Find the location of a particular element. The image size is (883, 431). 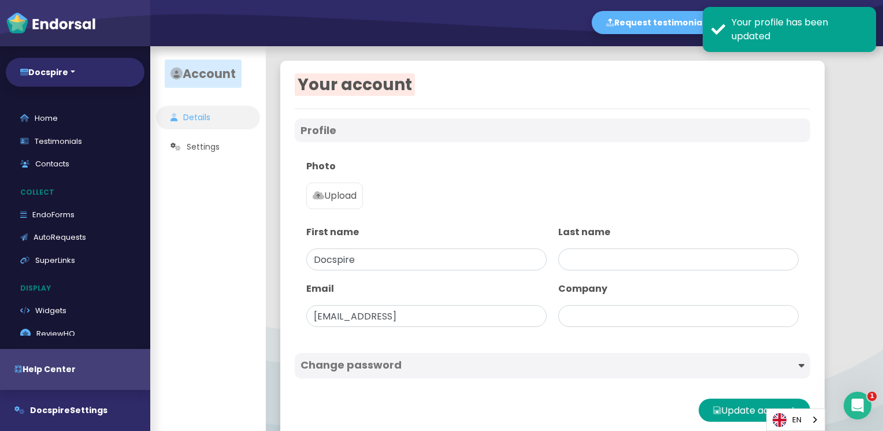

div: Your profile has been updated is located at coordinates (800, 29).